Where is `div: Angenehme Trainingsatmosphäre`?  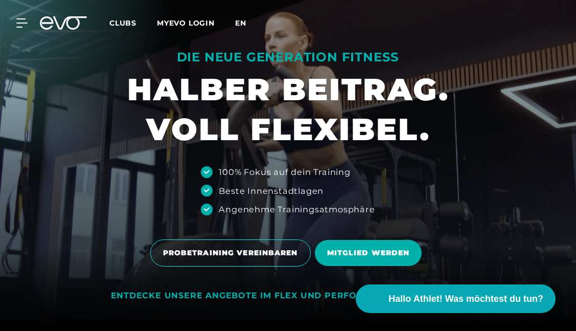 div: Angenehme Trainingsatmosphäre is located at coordinates (296, 209).